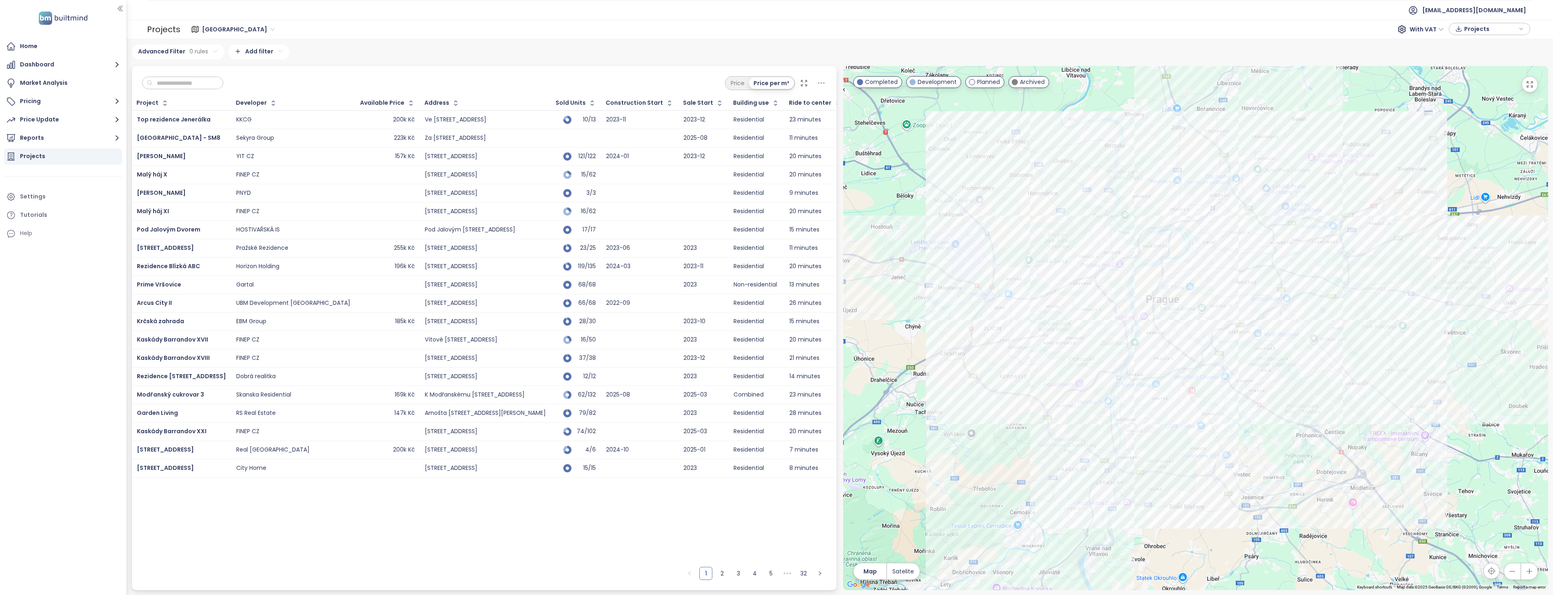 The image size is (1553, 595). What do you see at coordinates (63, 18) in the screenshot?
I see `img: logo` at bounding box center [63, 18].